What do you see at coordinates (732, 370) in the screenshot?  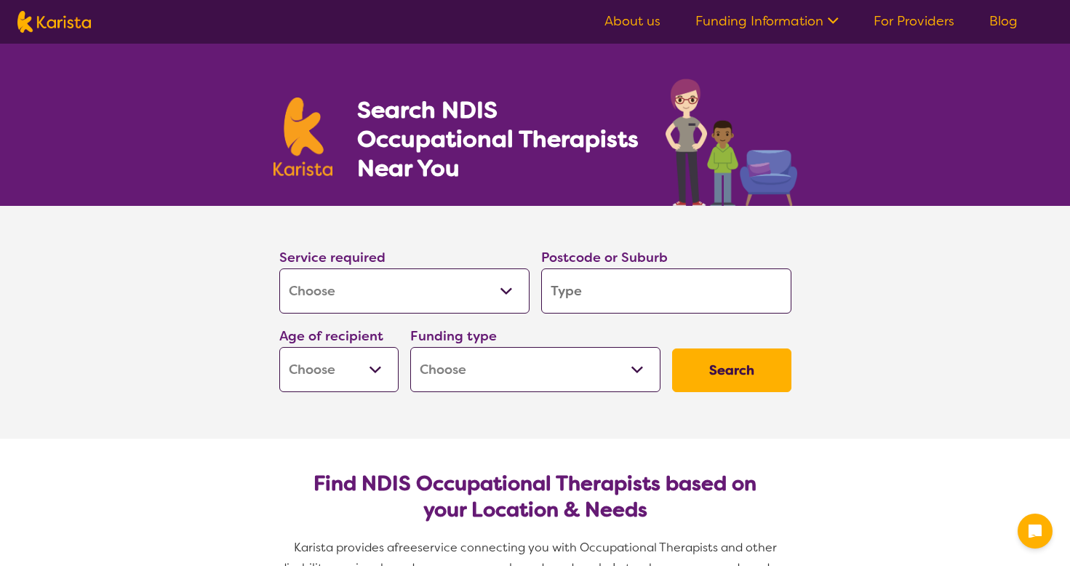 I see `button: Search` at bounding box center [732, 370].